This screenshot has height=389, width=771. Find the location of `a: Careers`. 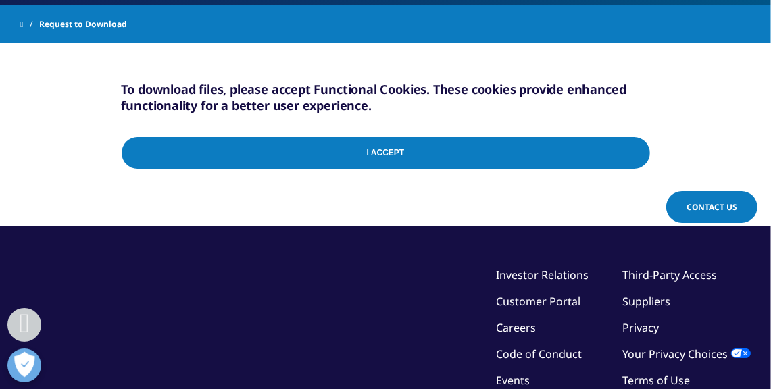

a: Careers is located at coordinates (516, 328).